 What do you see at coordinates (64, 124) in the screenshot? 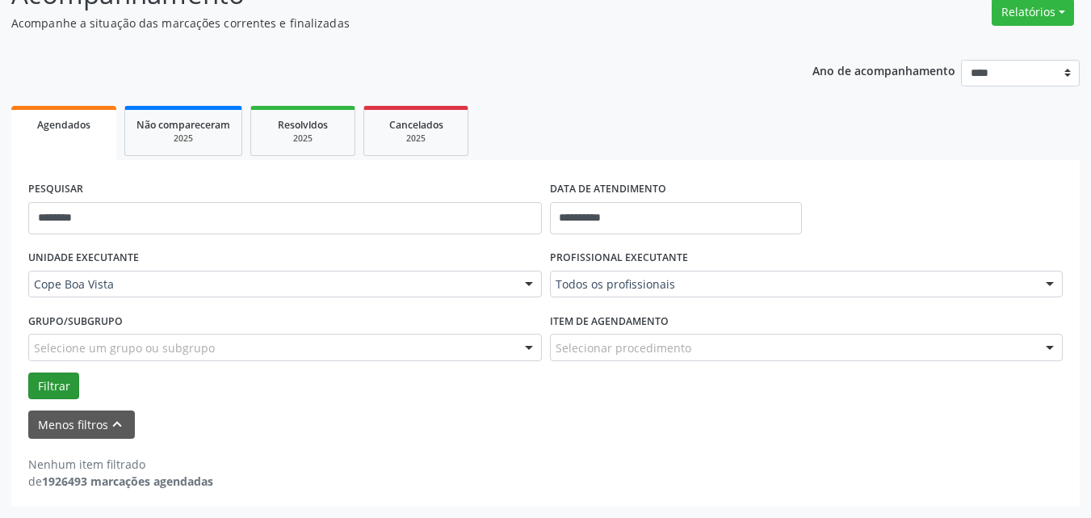
I see `span: Agendados` at bounding box center [64, 124].